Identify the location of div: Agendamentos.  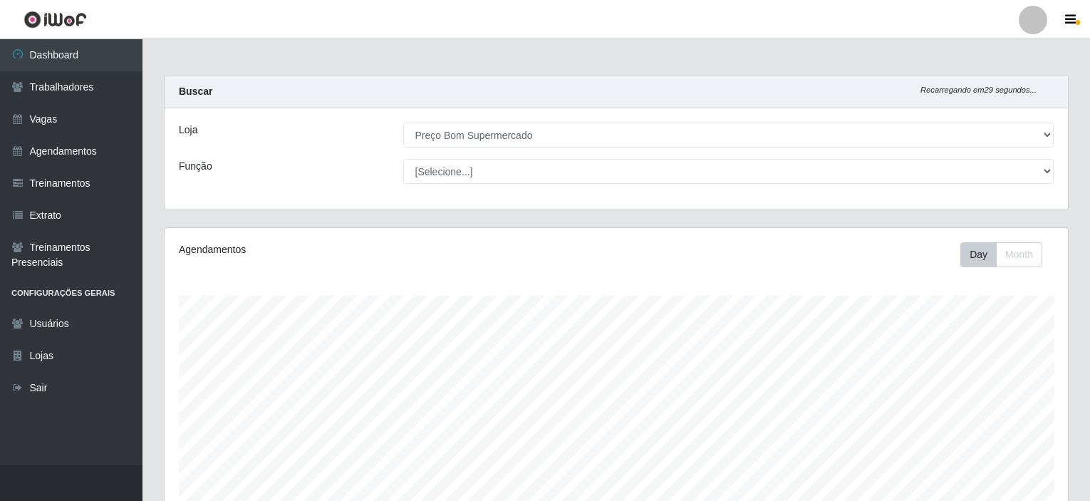
(355, 249).